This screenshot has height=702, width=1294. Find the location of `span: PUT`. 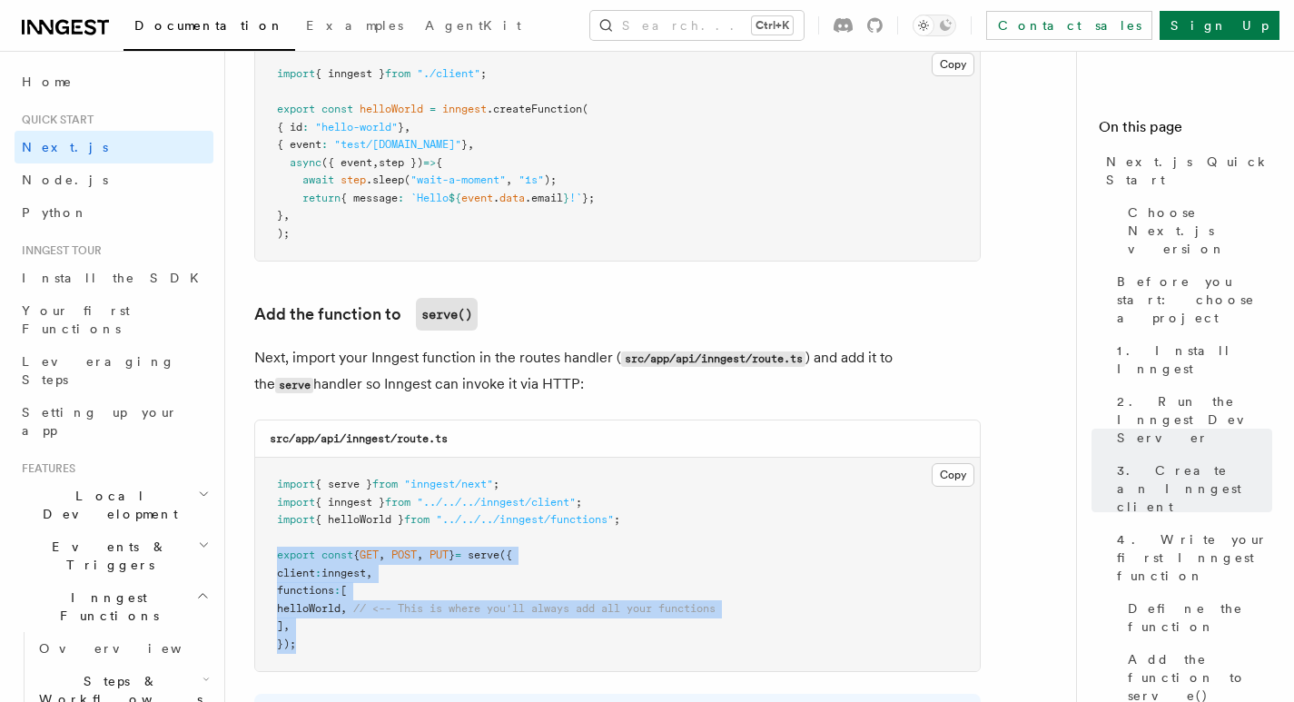

span: PUT is located at coordinates (439, 555).